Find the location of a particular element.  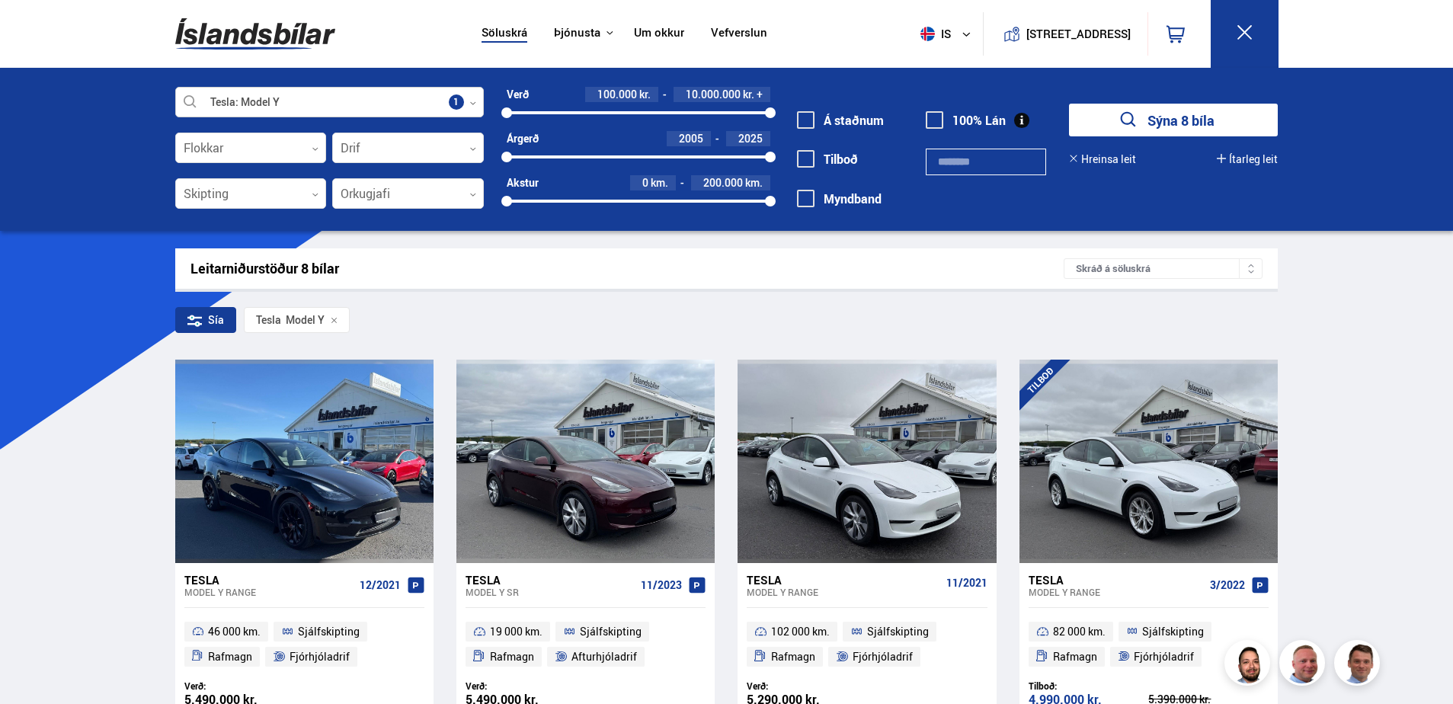

button: Ítarleg leit is located at coordinates (1247, 159).